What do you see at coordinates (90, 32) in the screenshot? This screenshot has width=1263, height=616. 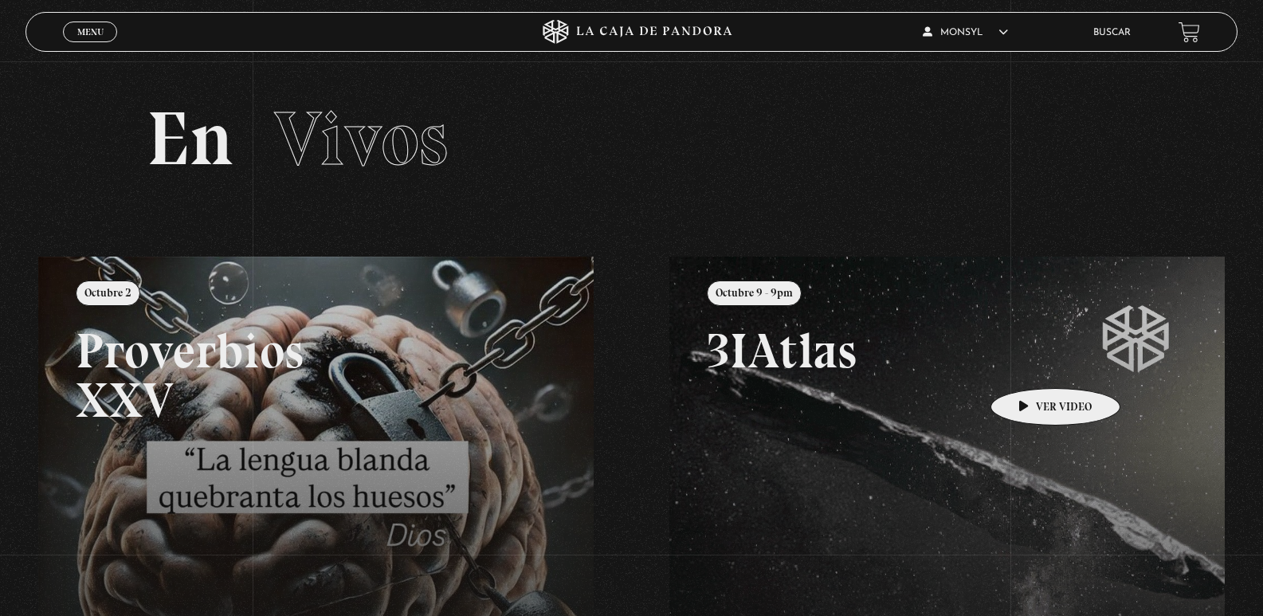 I see `span: Menu` at bounding box center [90, 32].